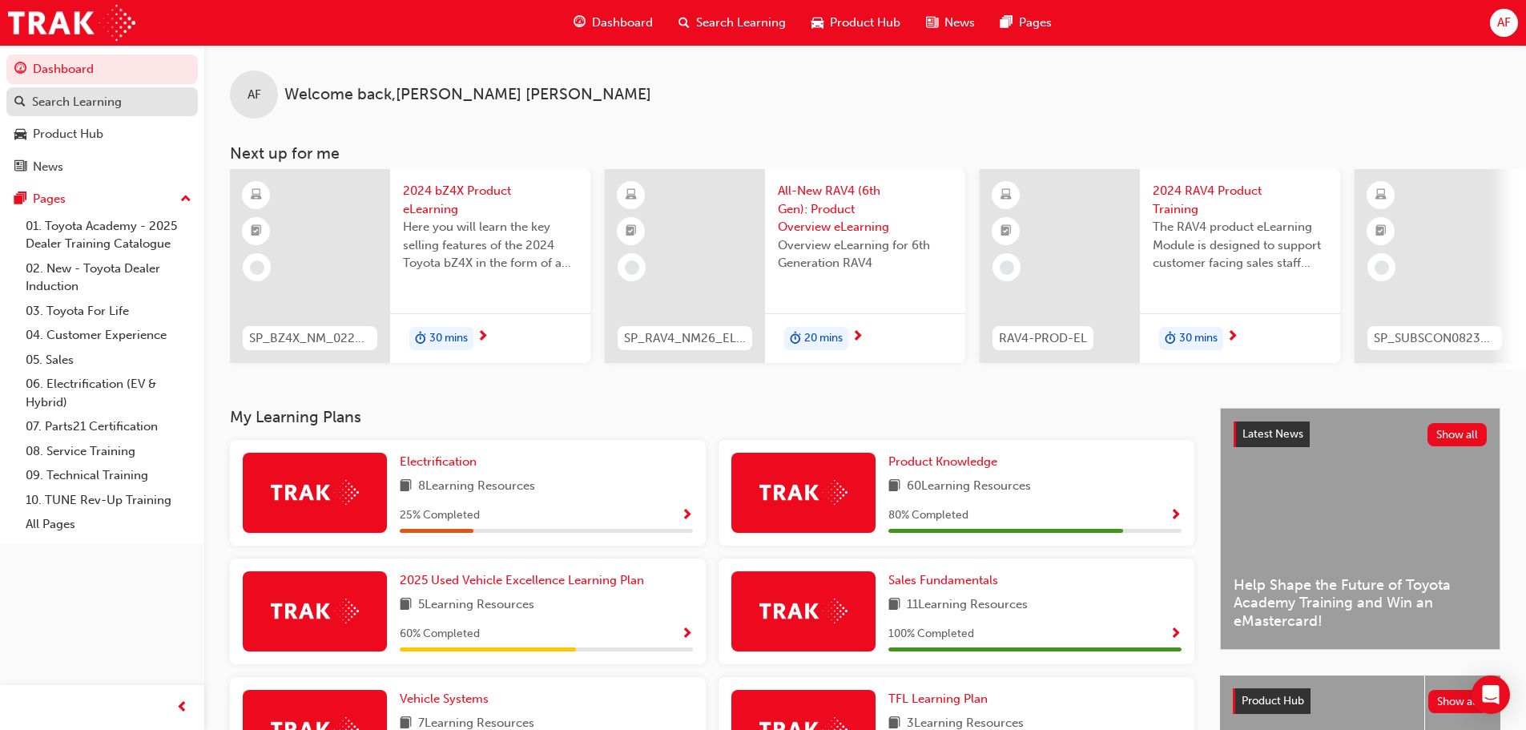 This screenshot has height=730, width=1526. I want to click on span: Electrification, so click(438, 461).